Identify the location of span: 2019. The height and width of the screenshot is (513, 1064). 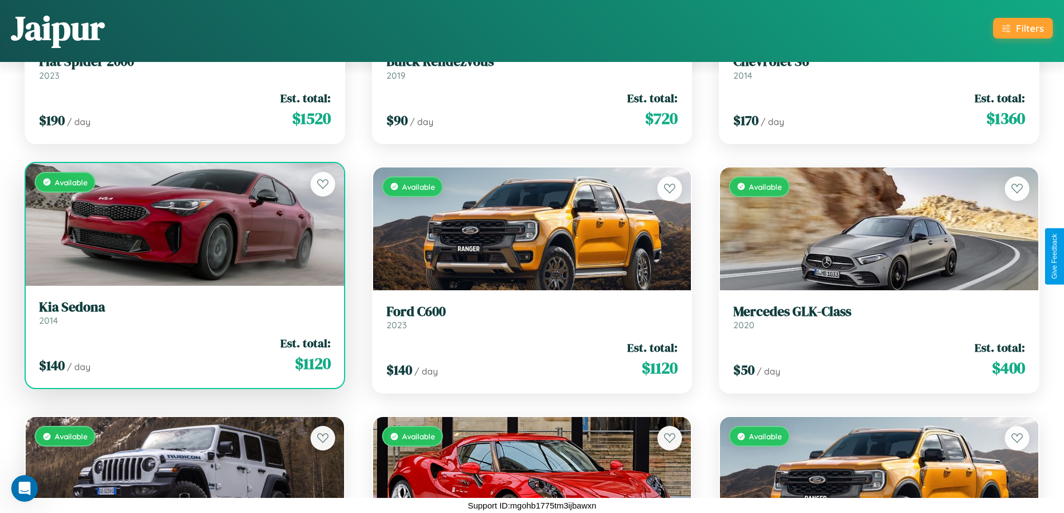
(396, 75).